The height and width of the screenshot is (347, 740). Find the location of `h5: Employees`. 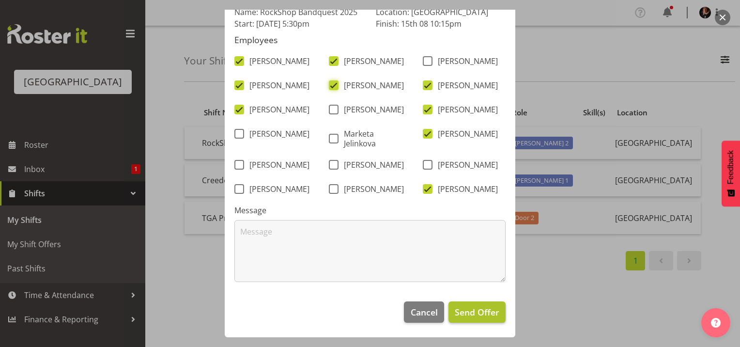

h5: Employees is located at coordinates (370, 40).